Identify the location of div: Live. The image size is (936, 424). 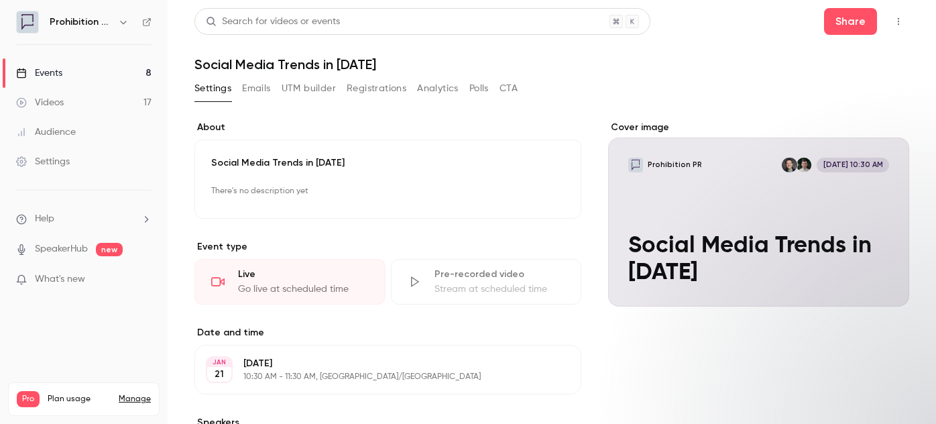
(303, 274).